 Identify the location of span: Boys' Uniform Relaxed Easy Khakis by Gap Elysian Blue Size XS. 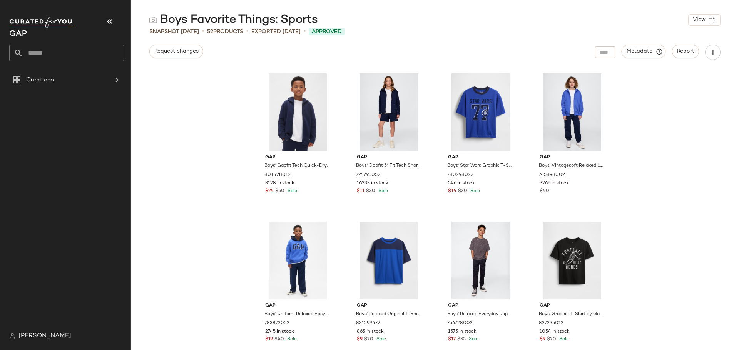
(297, 315).